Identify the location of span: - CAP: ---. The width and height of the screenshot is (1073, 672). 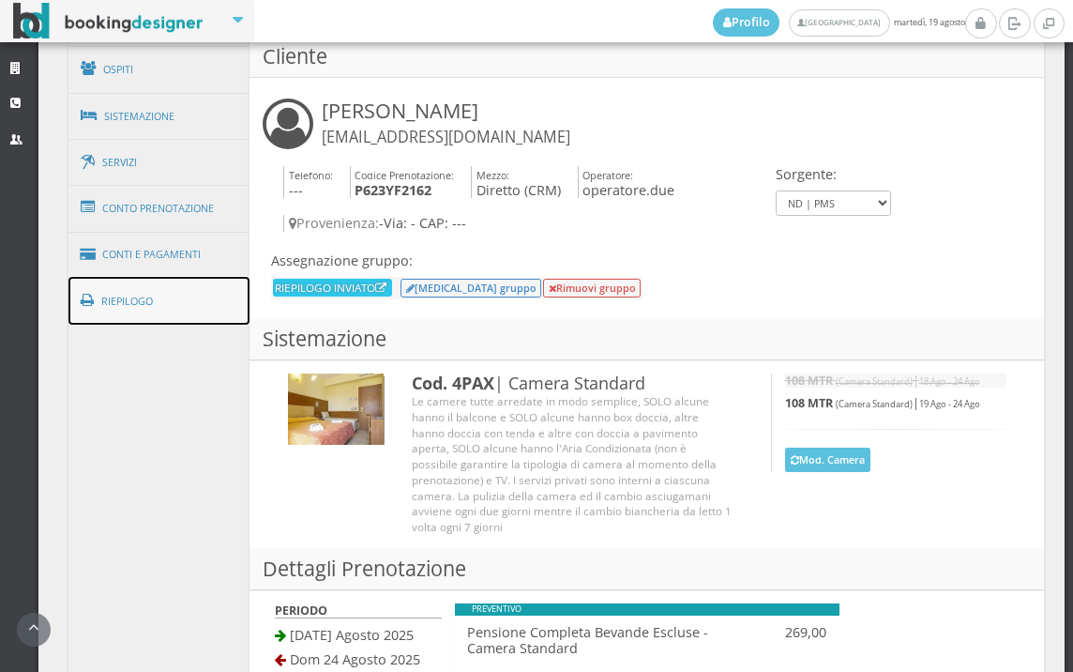
(438, 222).